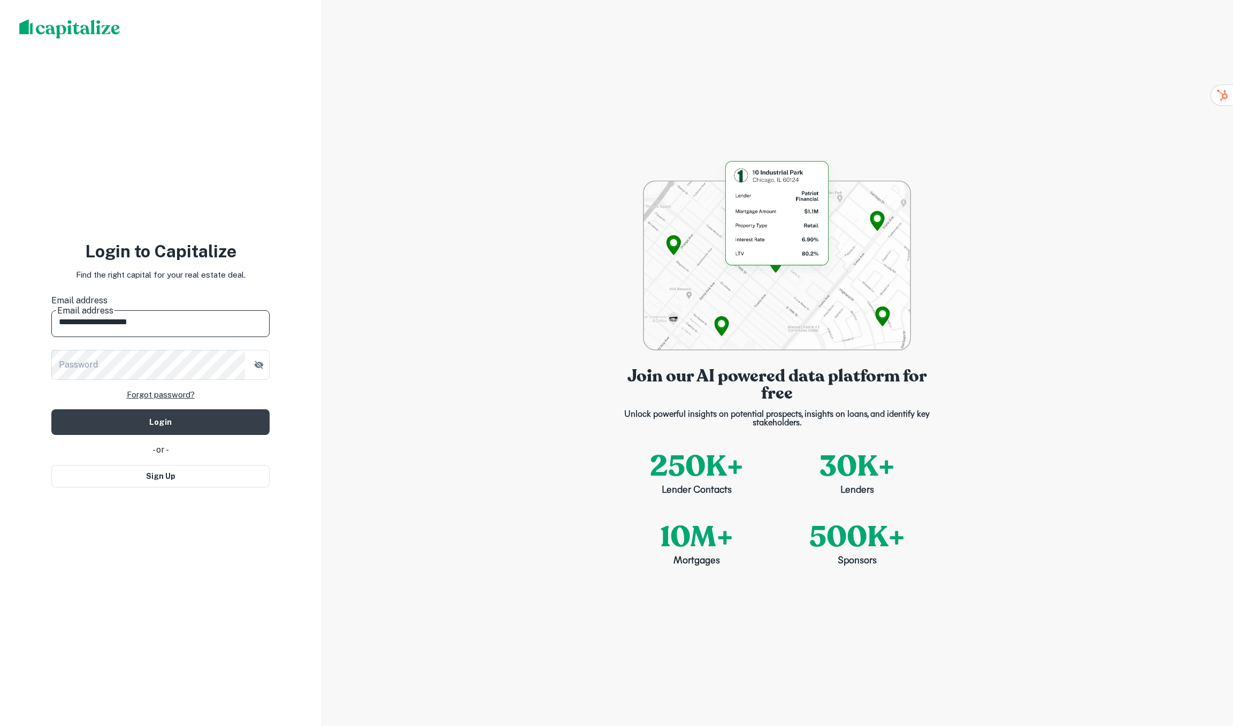 The width and height of the screenshot is (1233, 726). I want to click on div: - or -, so click(160, 450).